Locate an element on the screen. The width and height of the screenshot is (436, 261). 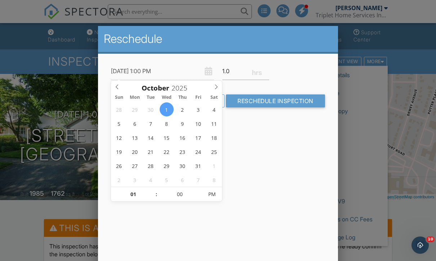
span: November 7, 2025 is located at coordinates (198, 179).